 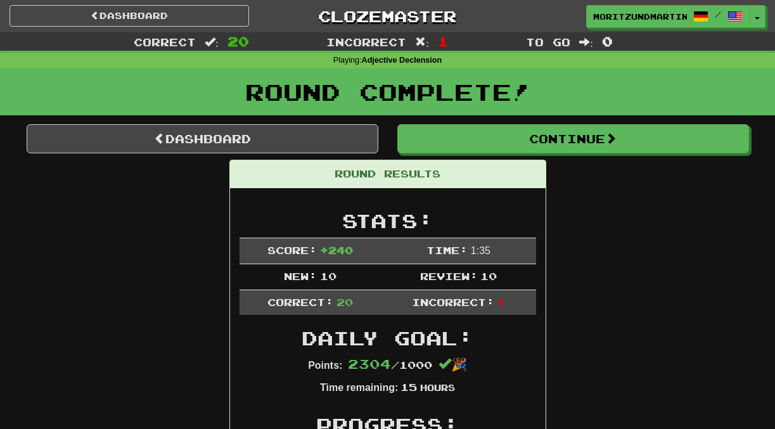 I want to click on span: + 240, so click(x=336, y=250).